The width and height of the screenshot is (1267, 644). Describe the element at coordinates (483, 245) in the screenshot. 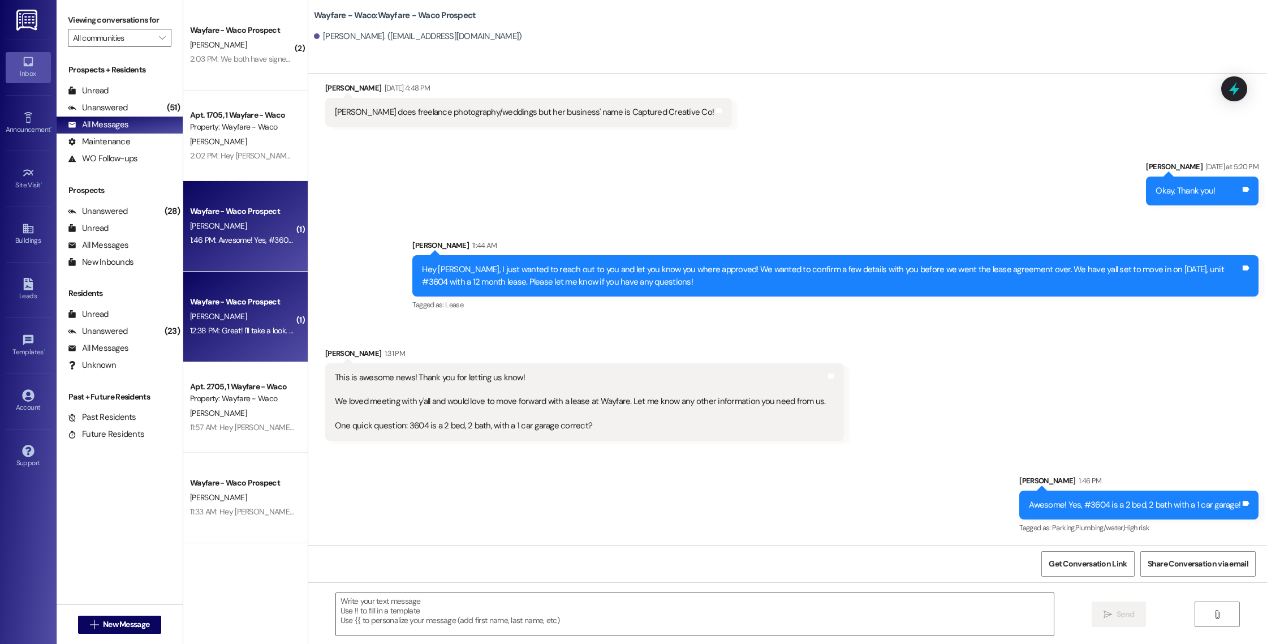

I see `div: 11:44 AM` at that location.